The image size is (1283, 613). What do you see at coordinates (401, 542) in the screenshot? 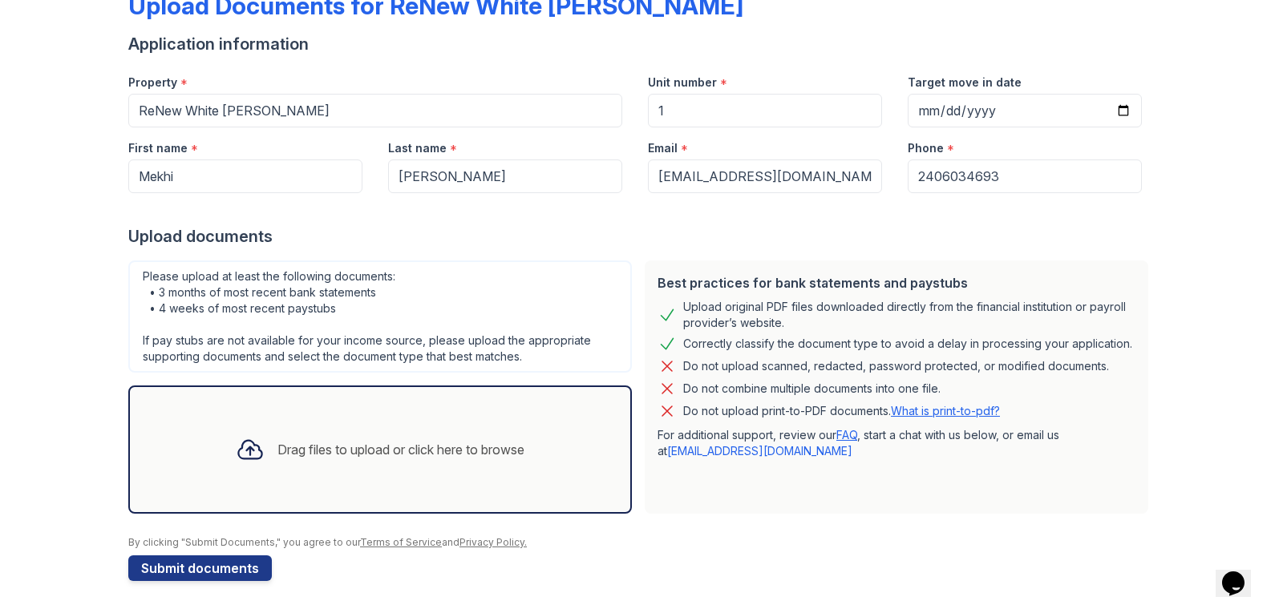
I see `a: Terms of Service` at bounding box center [401, 542].